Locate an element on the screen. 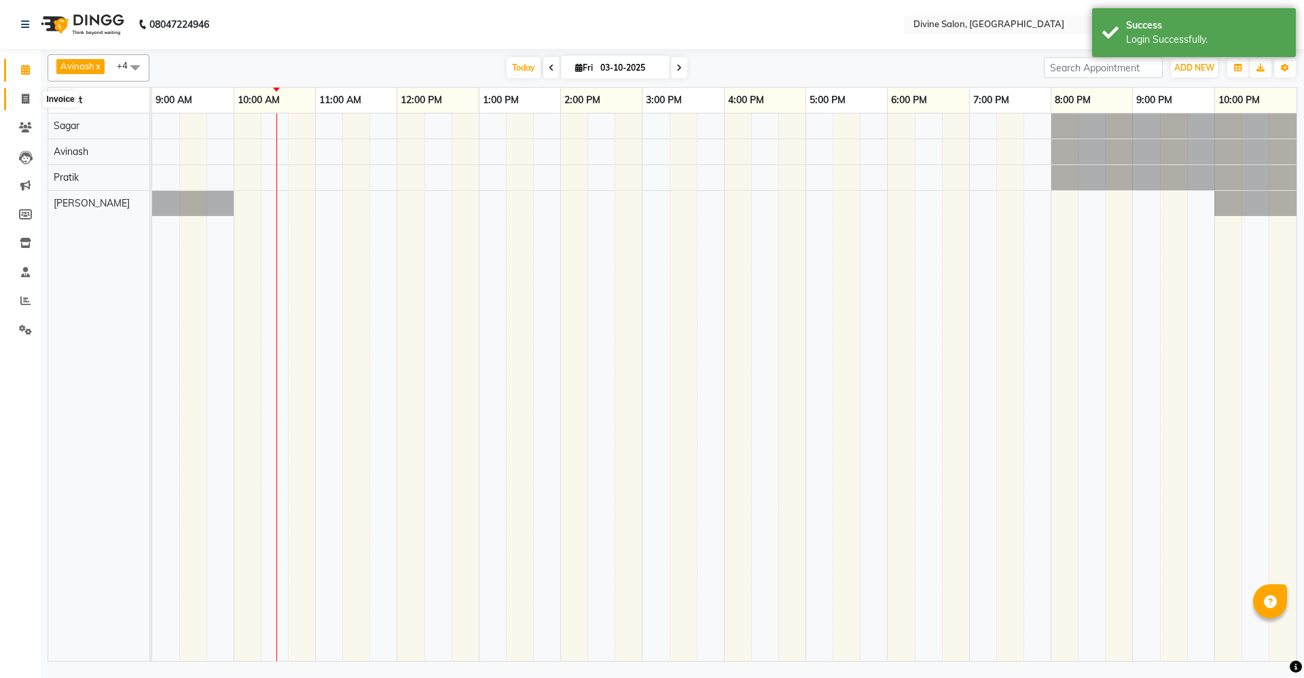  a: 8:00 PM is located at coordinates (1072, 100).